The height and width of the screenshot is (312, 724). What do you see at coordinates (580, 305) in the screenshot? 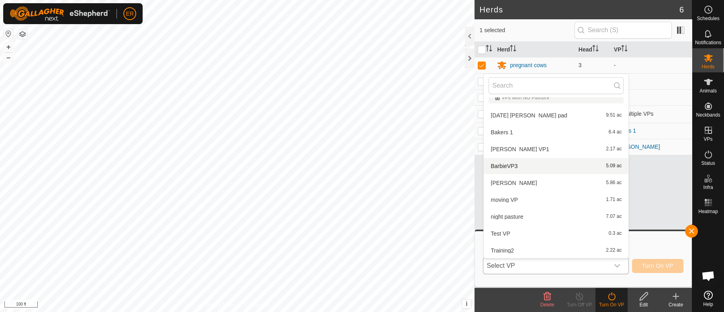
I see `div: Turn Off VP` at bounding box center [580, 305].